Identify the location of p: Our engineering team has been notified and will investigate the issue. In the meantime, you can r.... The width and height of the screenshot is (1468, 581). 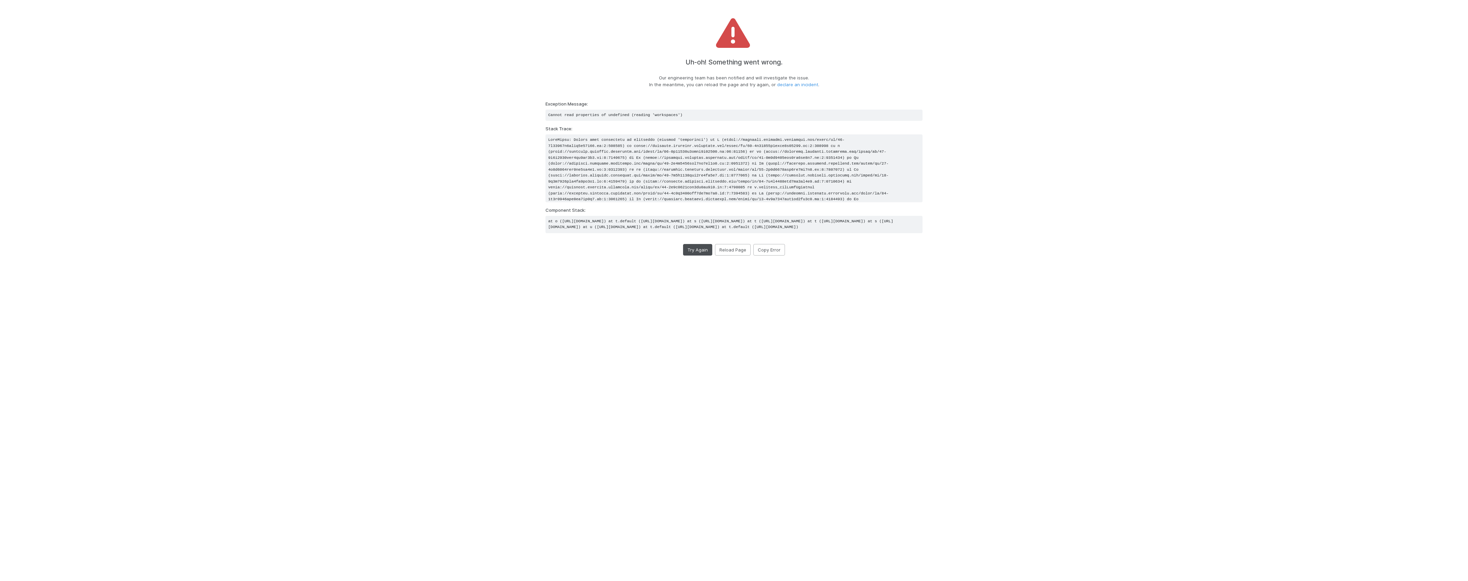
(734, 81).